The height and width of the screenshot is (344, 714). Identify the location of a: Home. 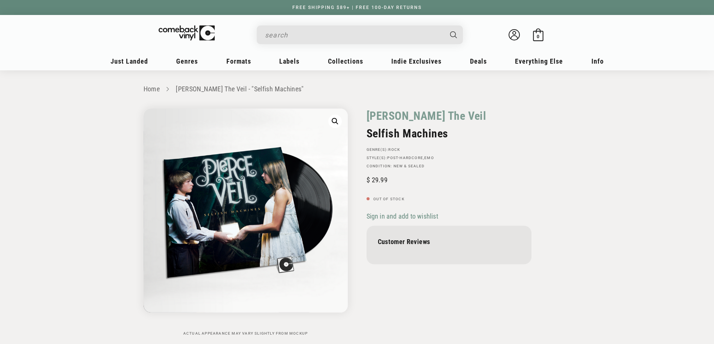
(151, 89).